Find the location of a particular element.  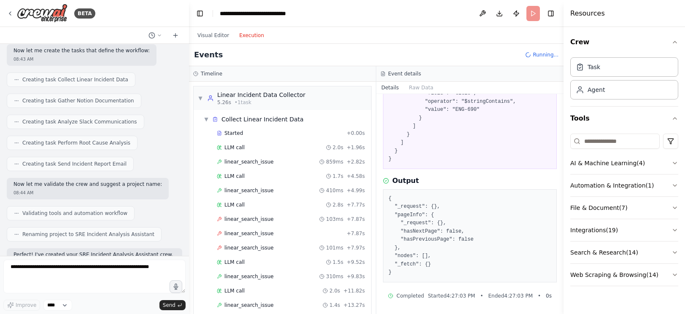

button: Send is located at coordinates (173, 306).